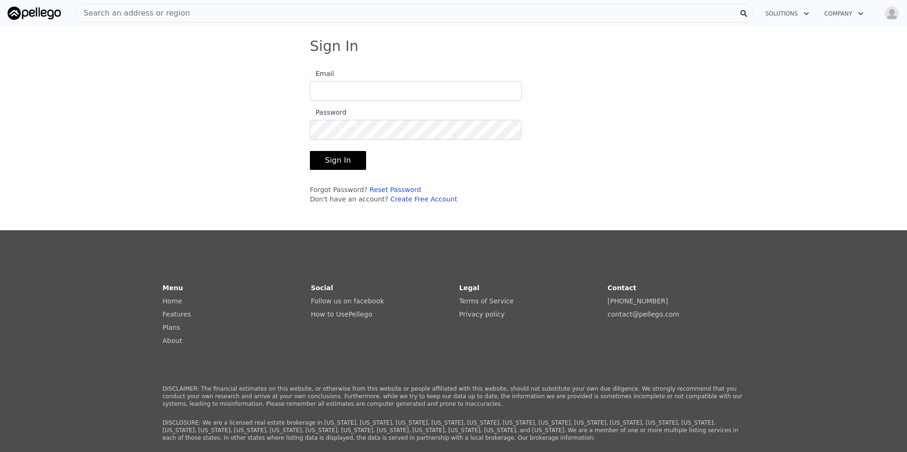  What do you see at coordinates (177, 314) in the screenshot?
I see `a: Features` at bounding box center [177, 314].